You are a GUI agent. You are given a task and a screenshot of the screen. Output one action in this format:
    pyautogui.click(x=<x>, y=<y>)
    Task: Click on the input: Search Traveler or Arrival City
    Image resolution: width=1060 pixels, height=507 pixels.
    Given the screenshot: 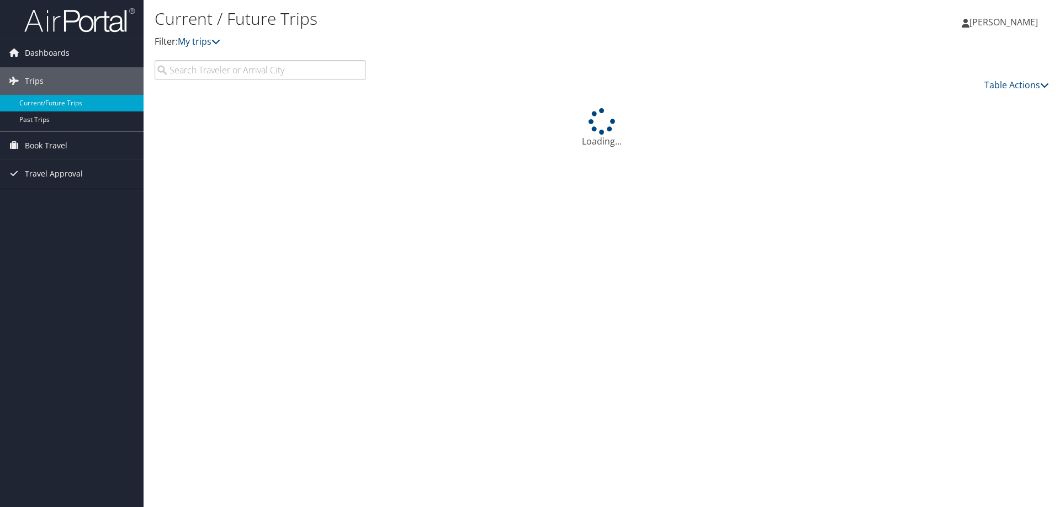 What is the action you would take?
    pyautogui.click(x=260, y=70)
    